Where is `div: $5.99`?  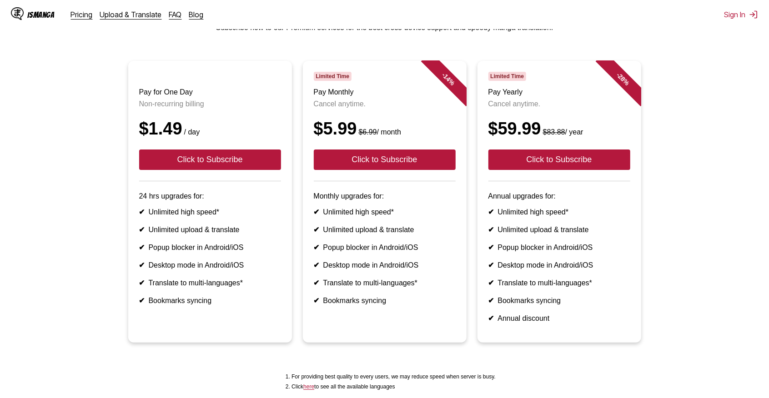
div: $5.99 is located at coordinates (385, 129).